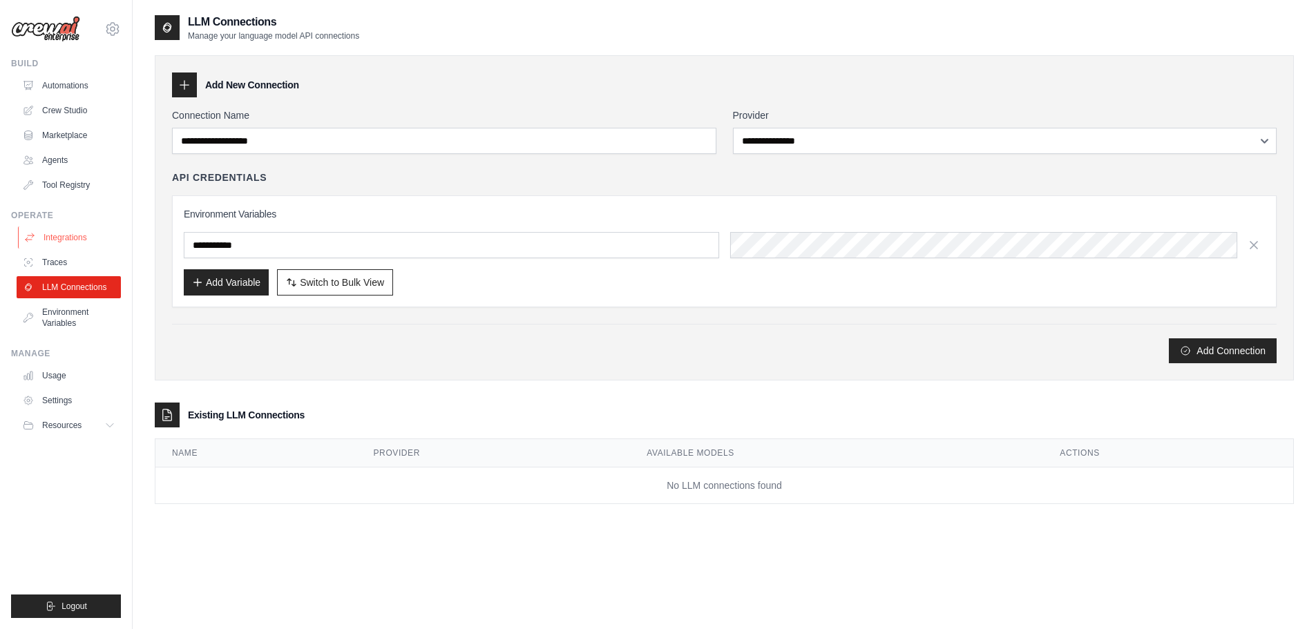  What do you see at coordinates (444, 115) in the screenshot?
I see `label: Connection Name` at bounding box center [444, 115].